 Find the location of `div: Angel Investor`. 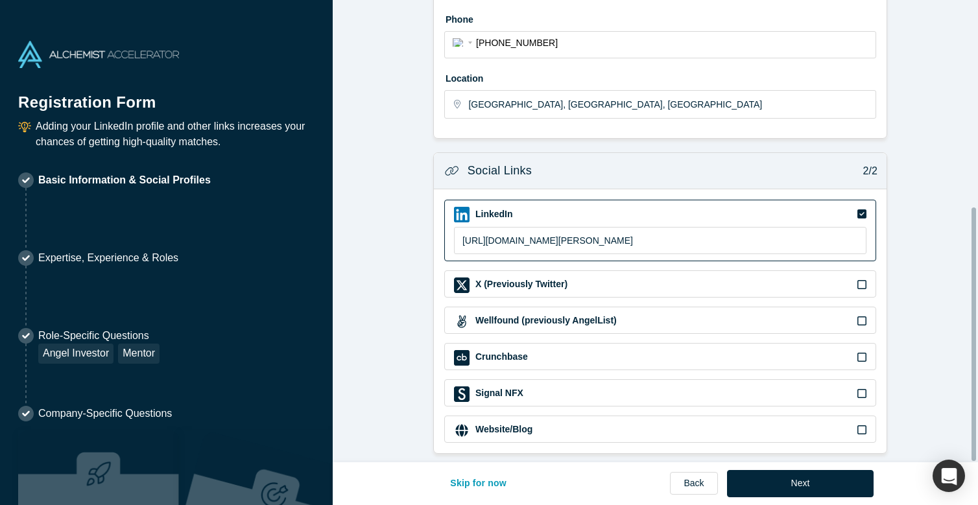

div: Angel Investor is located at coordinates (76, 354).